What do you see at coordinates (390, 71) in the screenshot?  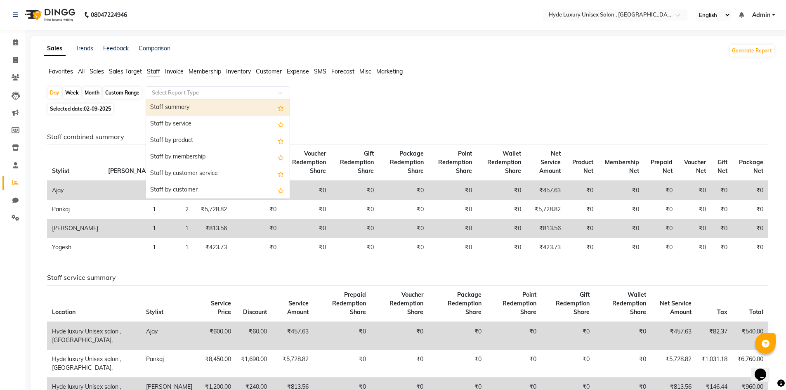 I see `span: Marketing` at bounding box center [390, 71].